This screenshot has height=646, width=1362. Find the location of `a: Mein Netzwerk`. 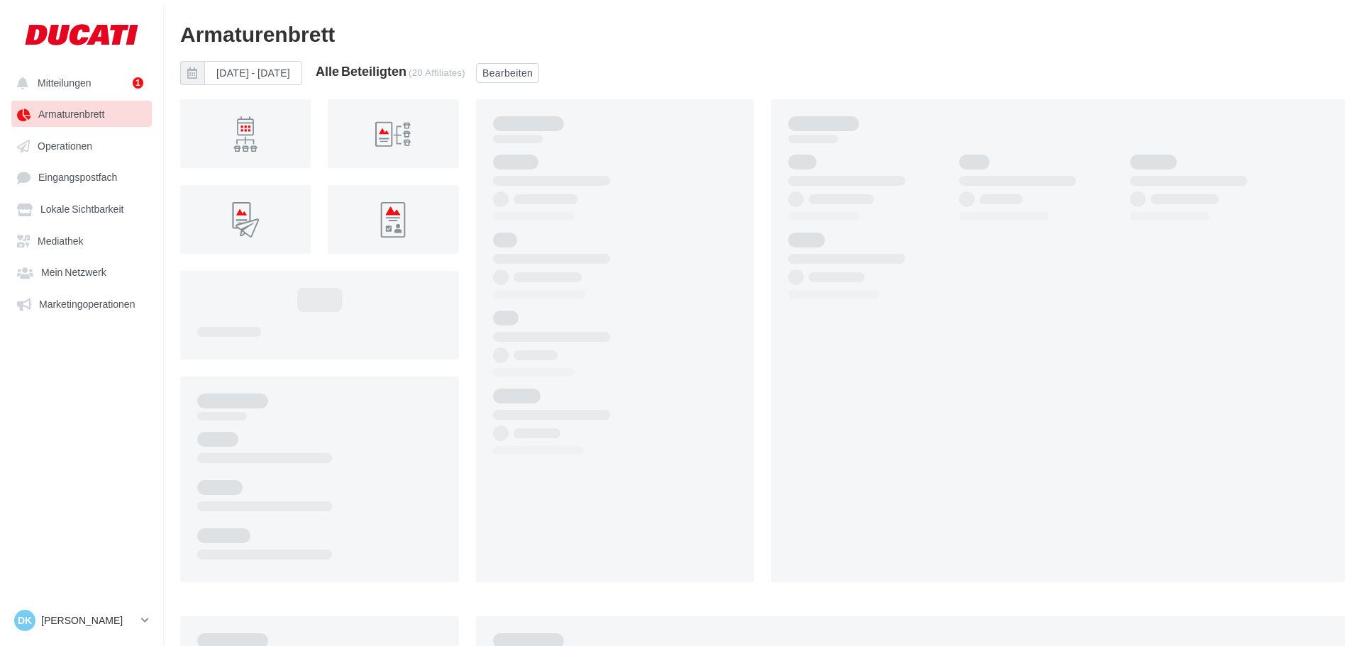

a: Mein Netzwerk is located at coordinates (82, 272).